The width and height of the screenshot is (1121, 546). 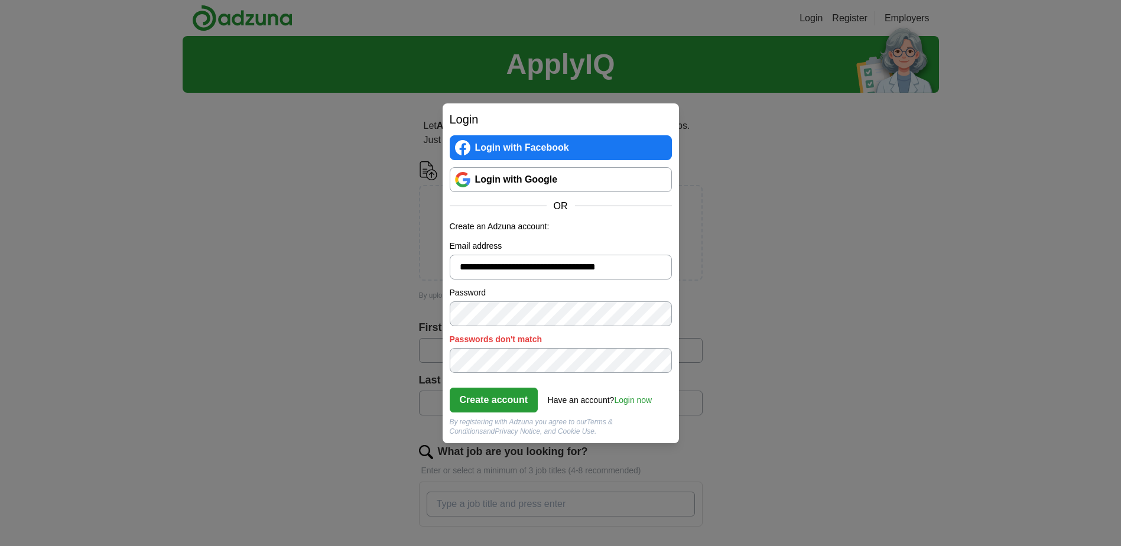 What do you see at coordinates (561, 339) in the screenshot?
I see `label: Passwords don't match` at bounding box center [561, 339].